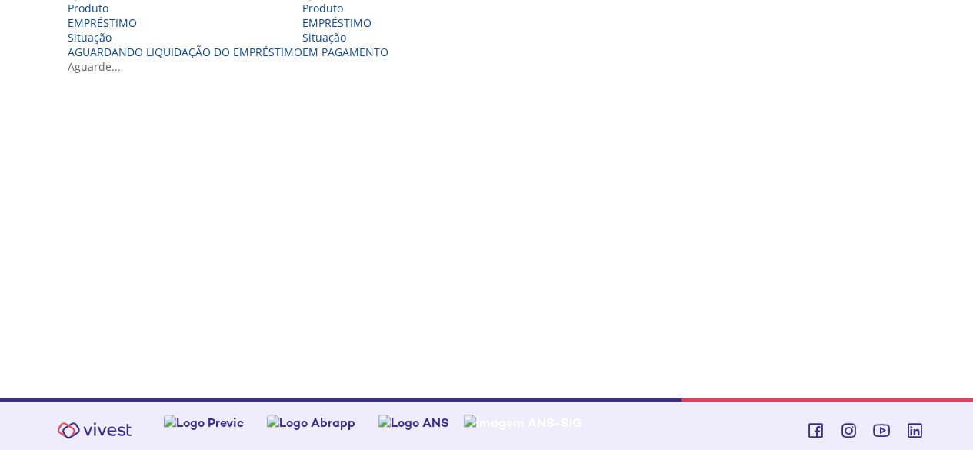  Describe the element at coordinates (523, 422) in the screenshot. I see `img: Imagem ANS-SIG` at that location.